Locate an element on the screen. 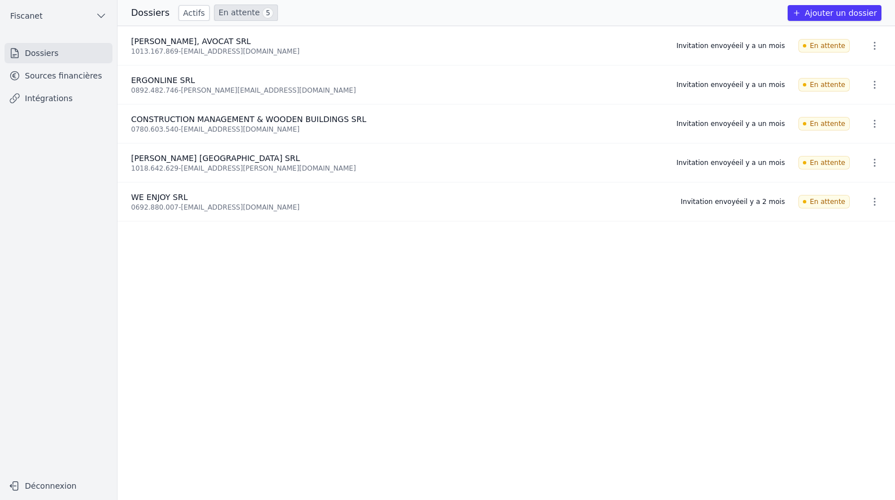  a: Sources financières is located at coordinates (58, 76).